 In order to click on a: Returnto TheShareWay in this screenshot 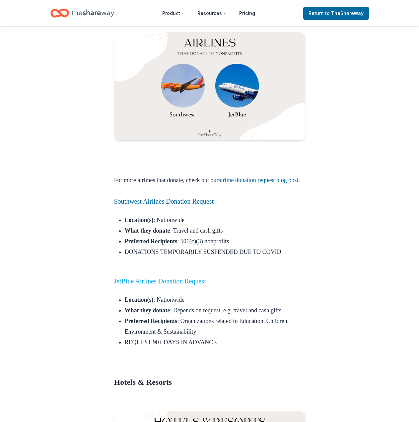, I will do `click(336, 13)`.